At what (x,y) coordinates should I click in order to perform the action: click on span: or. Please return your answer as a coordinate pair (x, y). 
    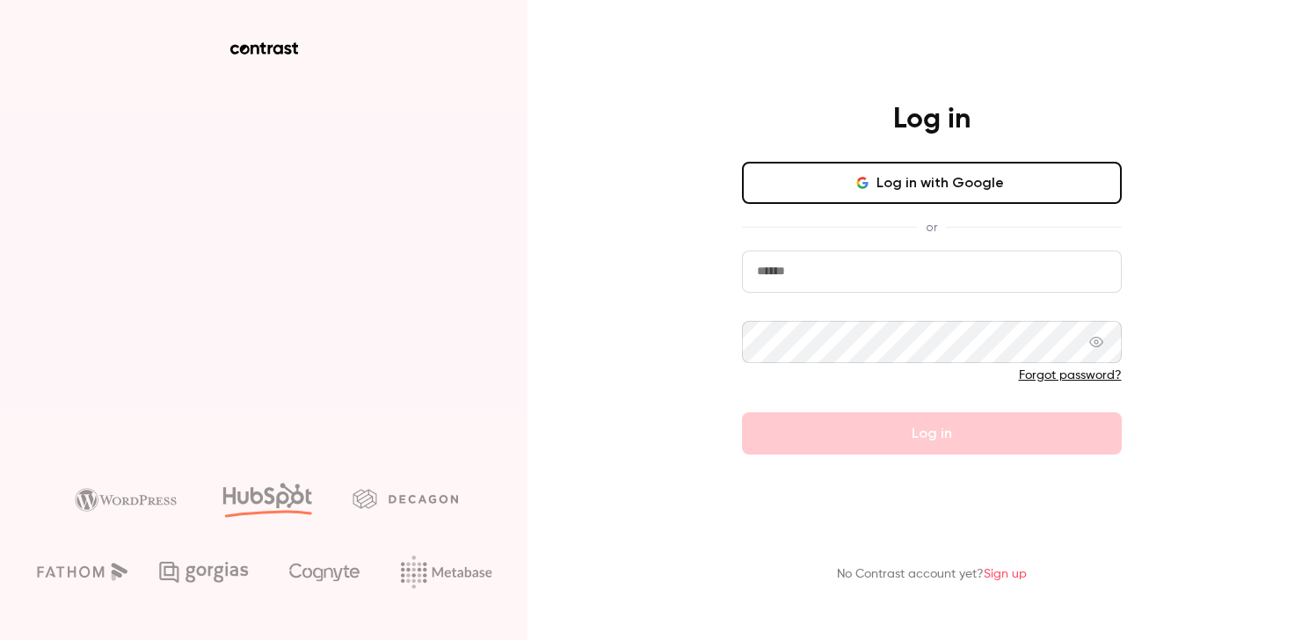
    Looking at the image, I should click on (931, 227).